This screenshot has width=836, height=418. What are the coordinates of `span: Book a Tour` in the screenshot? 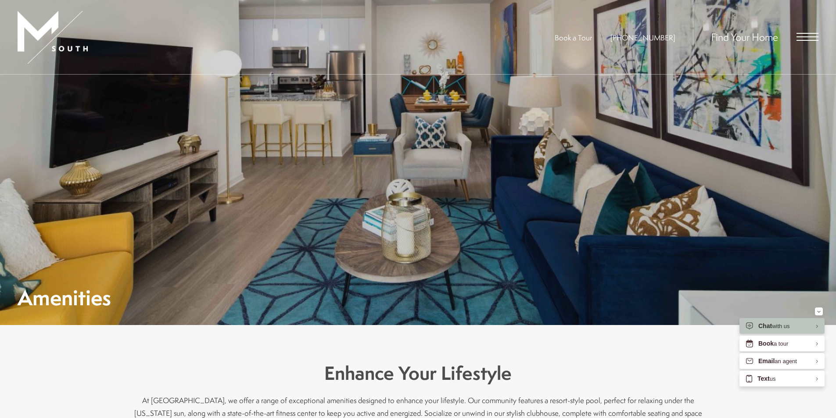 It's located at (573, 37).